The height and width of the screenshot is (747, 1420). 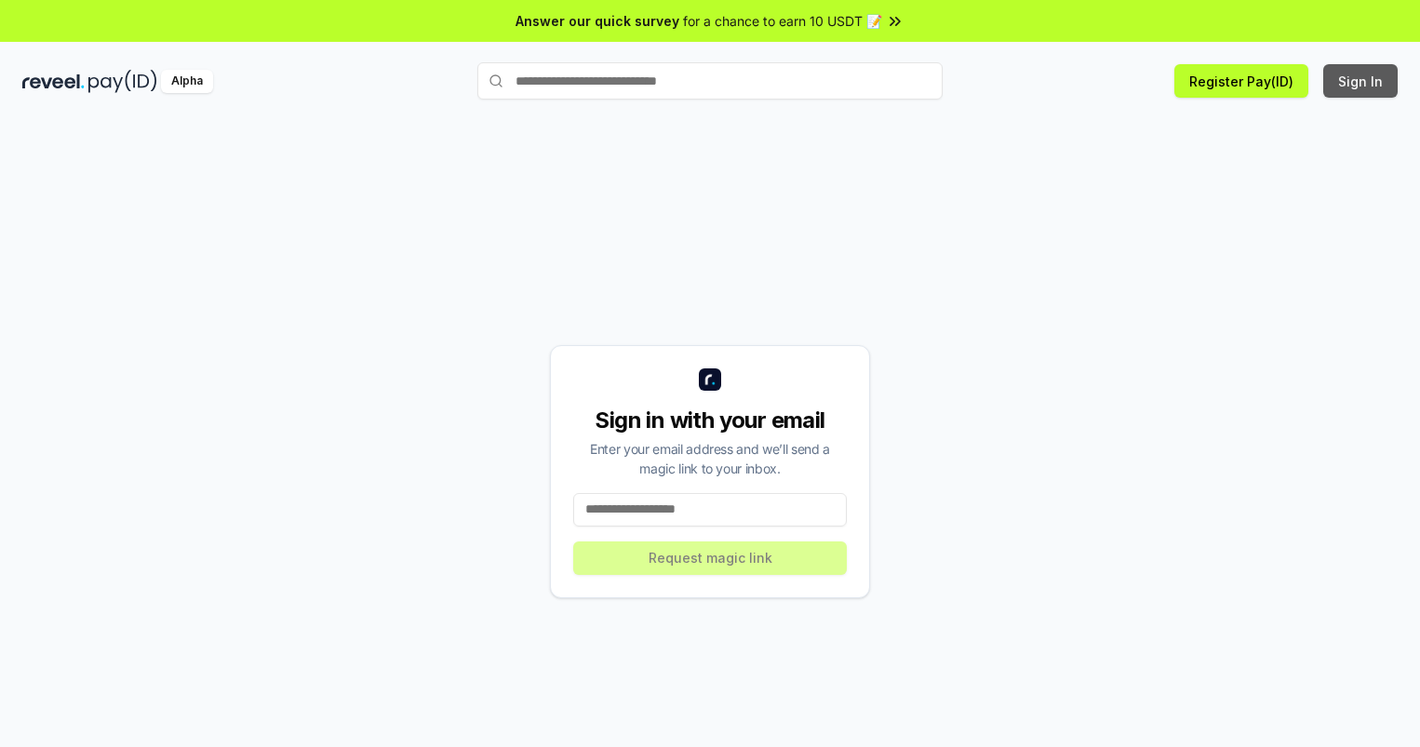 I want to click on button: Sign In, so click(x=1360, y=81).